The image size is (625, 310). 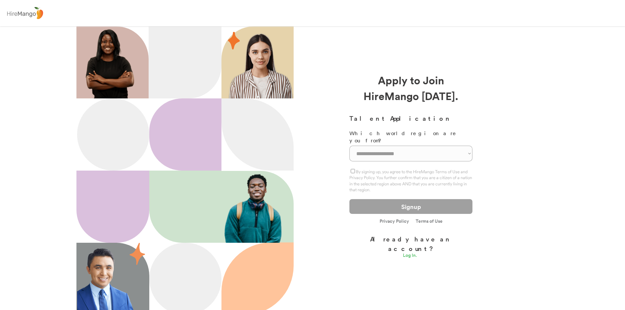 I want to click on h3: Talent Application, so click(x=411, y=118).